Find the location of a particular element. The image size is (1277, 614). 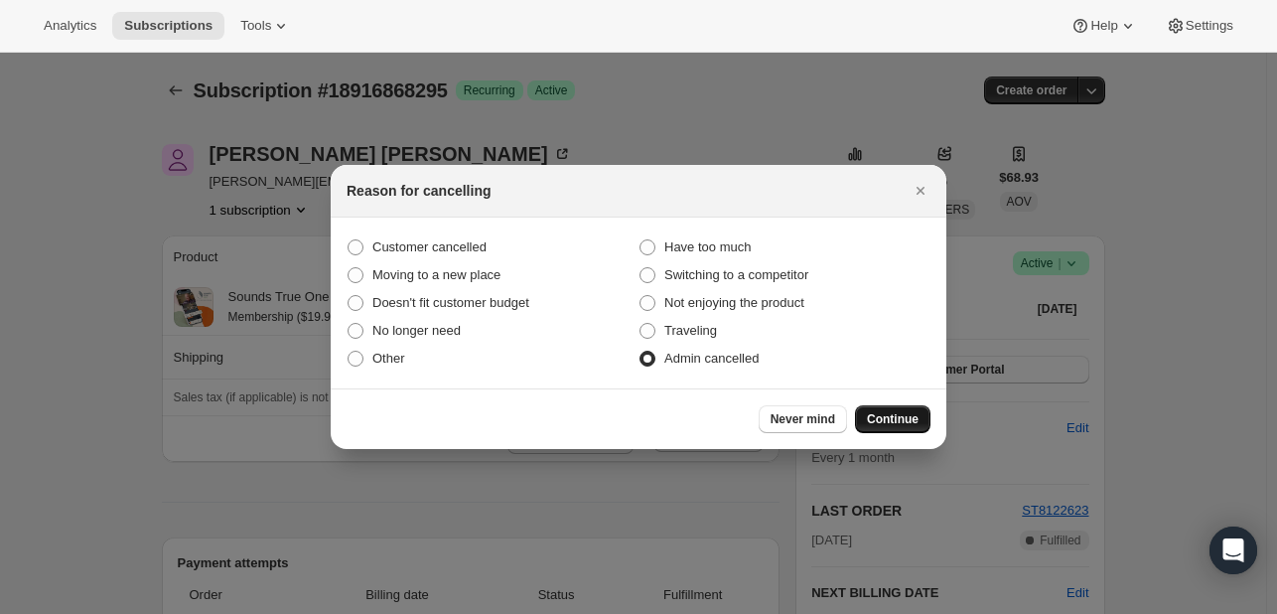

button: Tools is located at coordinates (265, 26).